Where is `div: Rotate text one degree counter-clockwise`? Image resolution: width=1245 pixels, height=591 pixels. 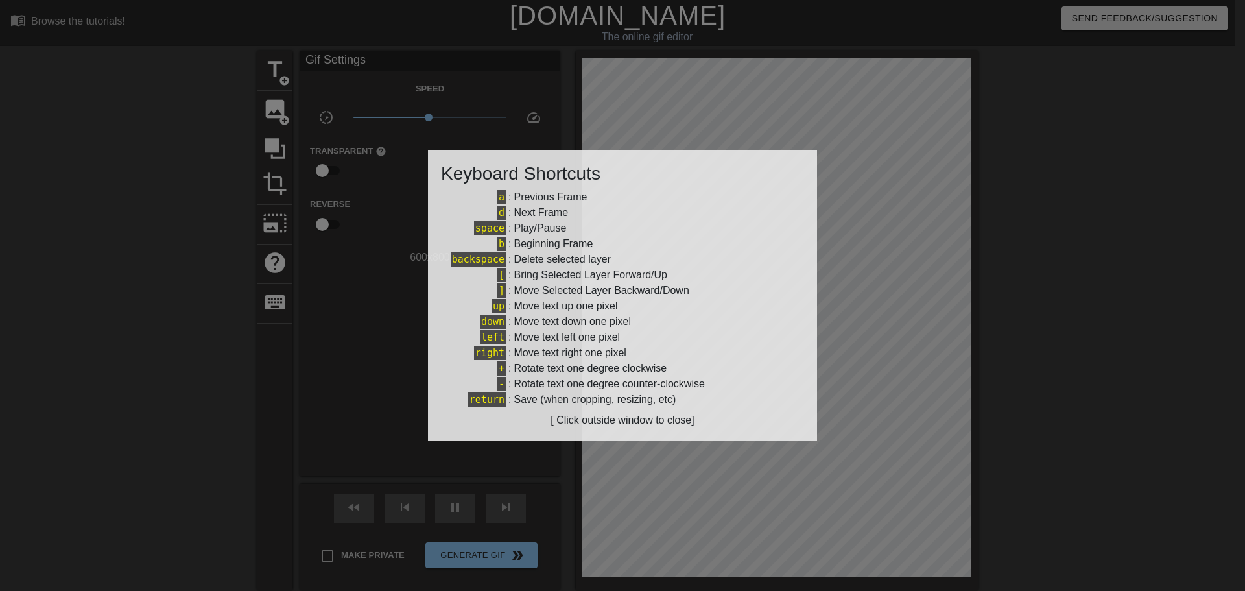 div: Rotate text one degree counter-clockwise is located at coordinates (609, 384).